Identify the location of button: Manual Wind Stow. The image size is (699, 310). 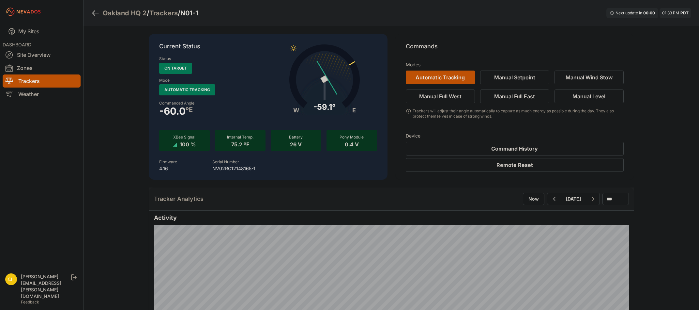
(589, 77).